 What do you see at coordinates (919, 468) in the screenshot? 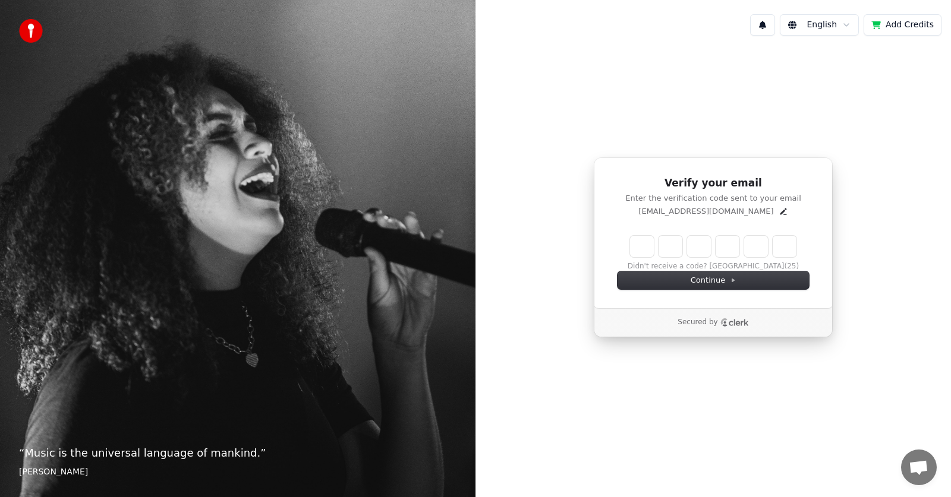
I see `a: Open chat` at bounding box center [919, 468].